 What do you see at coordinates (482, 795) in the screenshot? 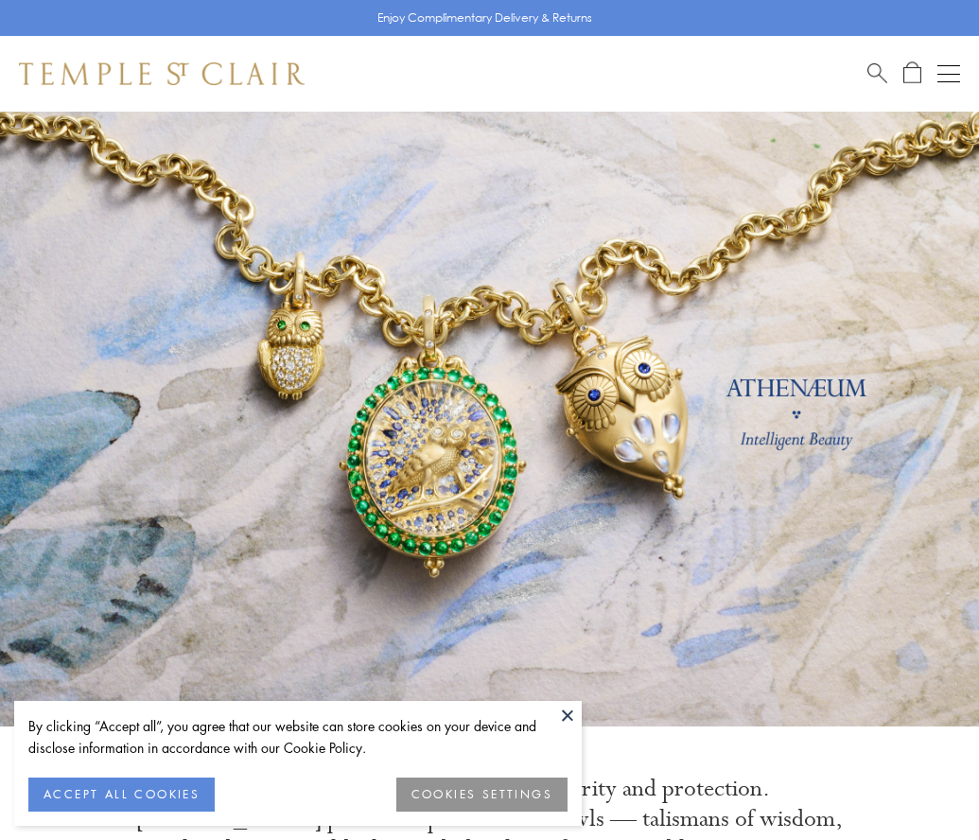
I see `button: COOKIES SETTINGS` at bounding box center [482, 795].